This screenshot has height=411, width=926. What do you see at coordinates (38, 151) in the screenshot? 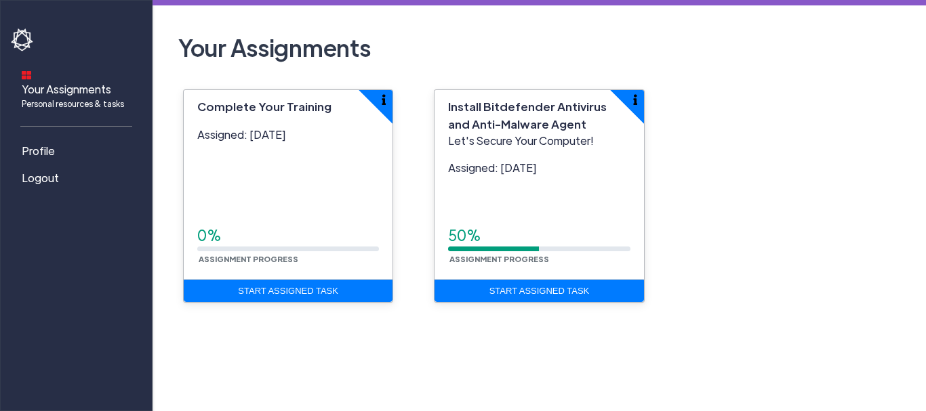
I see `span: Profile` at bounding box center [38, 151].